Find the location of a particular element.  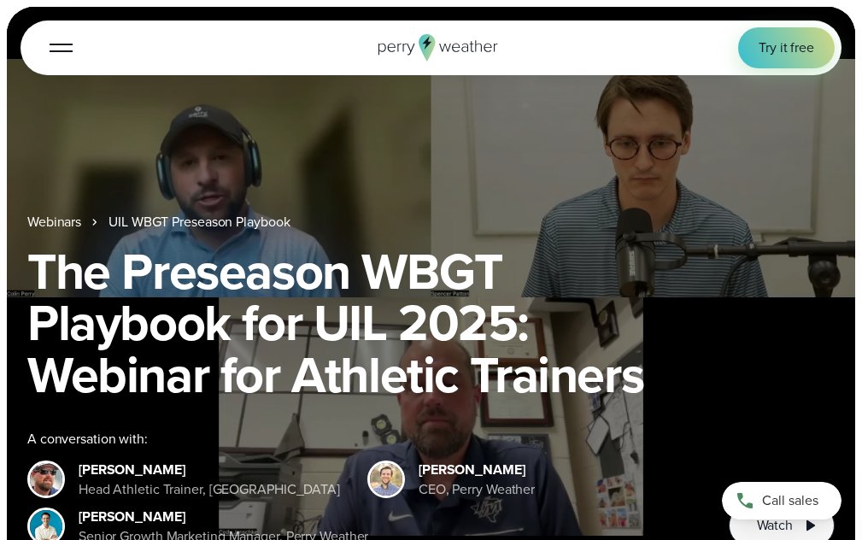

a: Webinars is located at coordinates (54, 222).